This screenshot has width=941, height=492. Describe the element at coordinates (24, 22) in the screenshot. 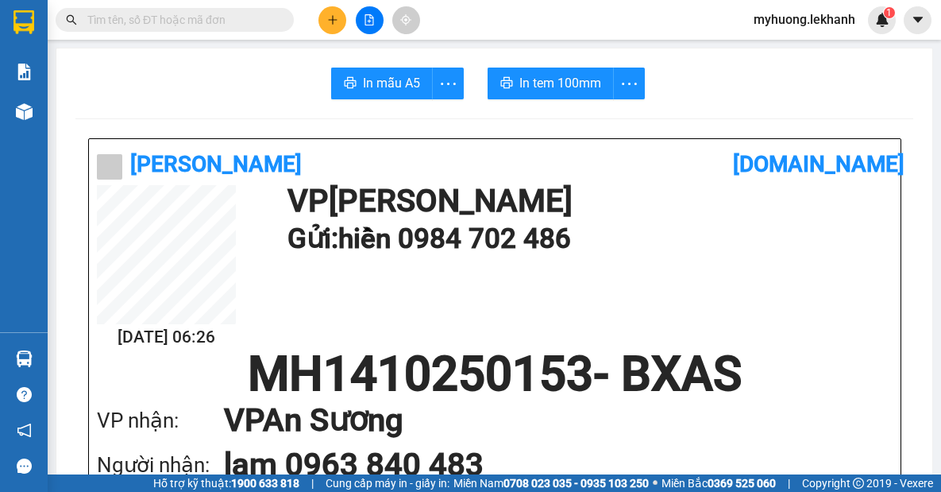

I see `img: logo-vxr` at that location.